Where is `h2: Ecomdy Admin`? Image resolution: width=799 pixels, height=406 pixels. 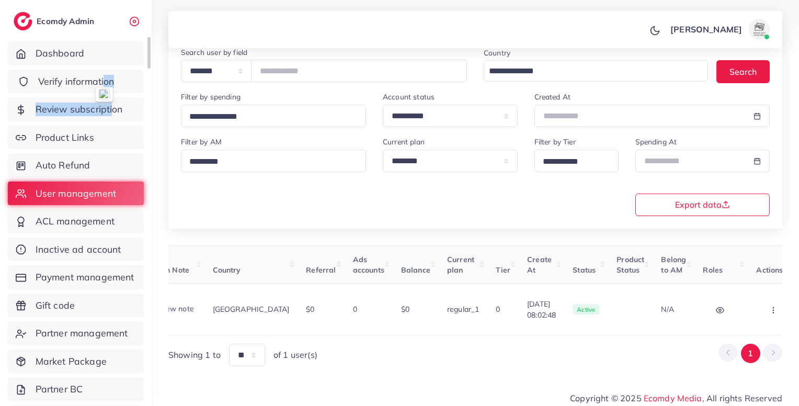 h2: Ecomdy Admin is located at coordinates (66, 21).